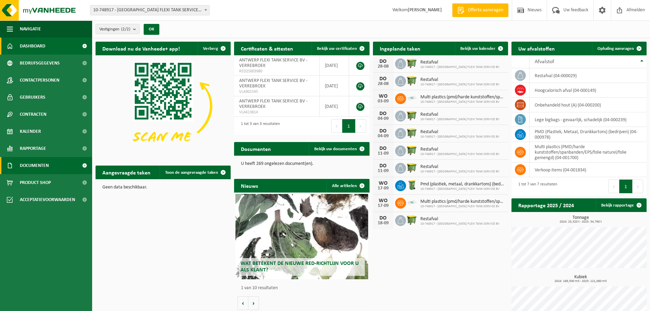 The width and height of the screenshot is (650, 311). What do you see at coordinates (588, 152) in the screenshot?
I see `td: multi plastics (PMD/harde kunststoffen/spanbanden/EPS/folie naturel/folie gemengd) (04-001700)` at bounding box center [588, 152].